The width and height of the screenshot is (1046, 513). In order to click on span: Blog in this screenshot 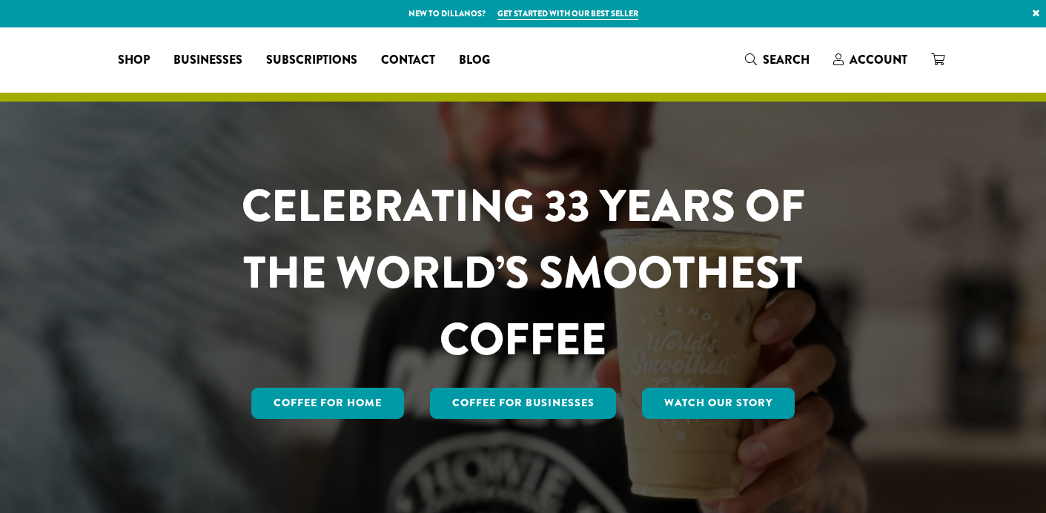, I will do `click(474, 60)`.